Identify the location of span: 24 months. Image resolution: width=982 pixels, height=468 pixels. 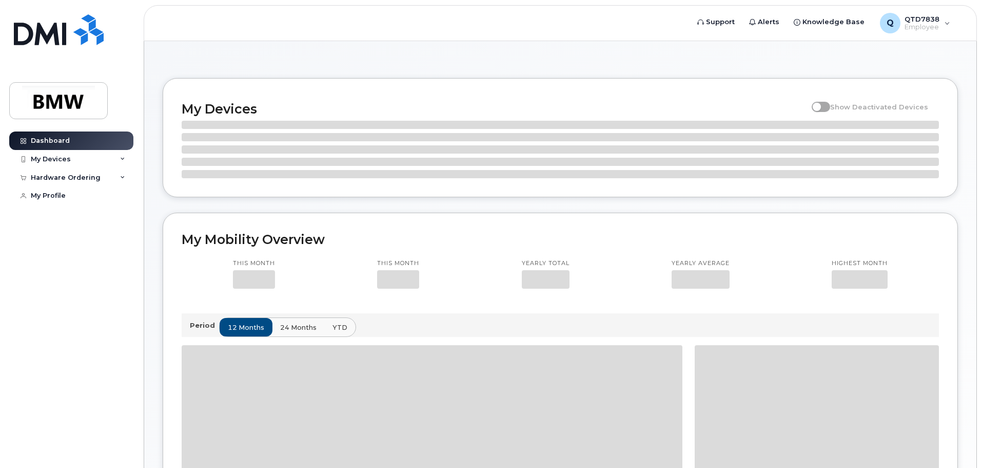
(298, 327).